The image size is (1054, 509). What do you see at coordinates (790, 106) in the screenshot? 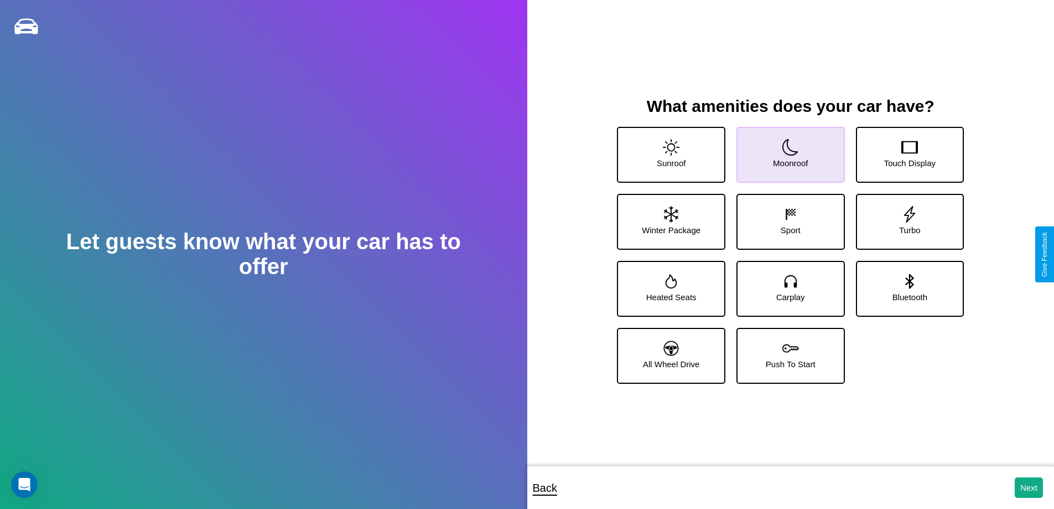
I see `h3: What amenities does your car have?` at bounding box center [790, 106].